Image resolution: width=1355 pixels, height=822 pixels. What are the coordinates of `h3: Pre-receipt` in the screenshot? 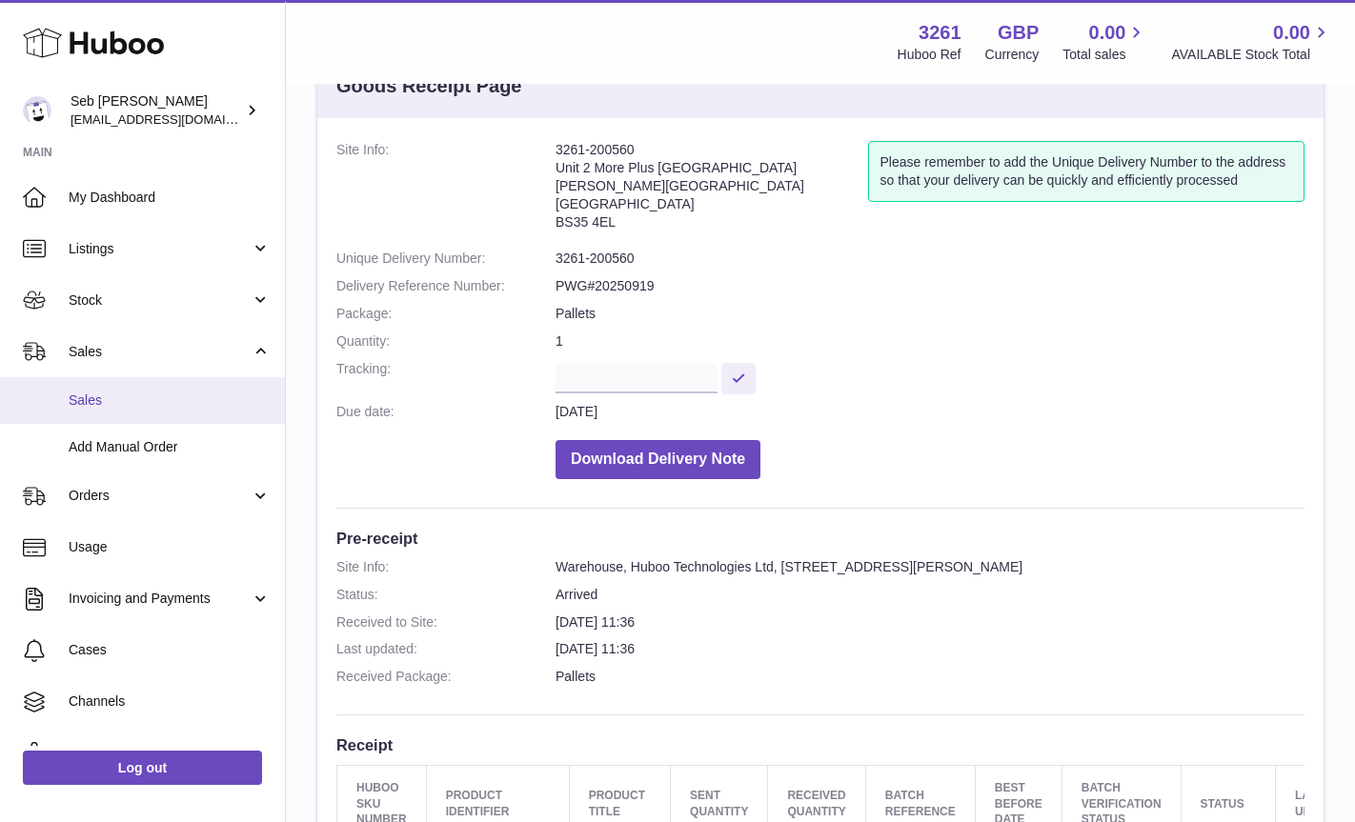 It's located at (820, 538).